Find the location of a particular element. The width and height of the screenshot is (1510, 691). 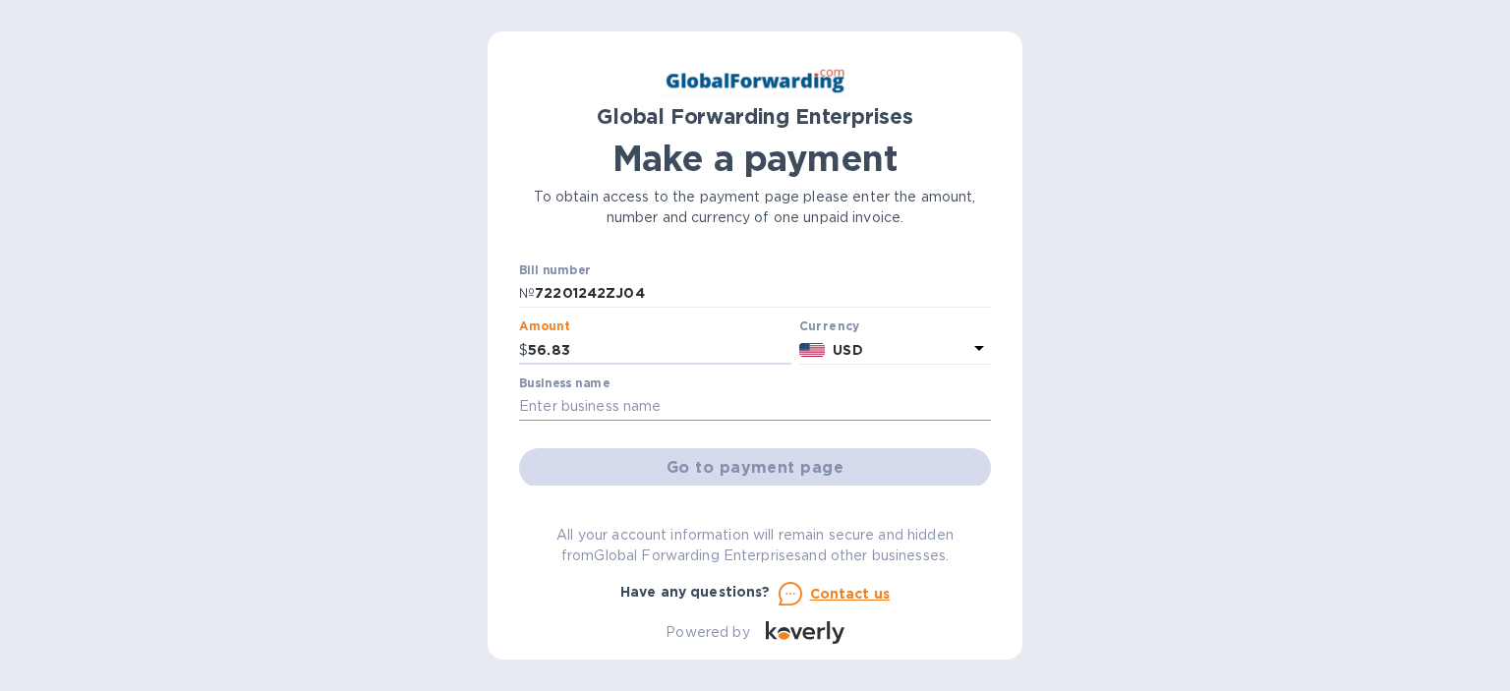

b: Global Forwarding Enterprises is located at coordinates (755, 116).